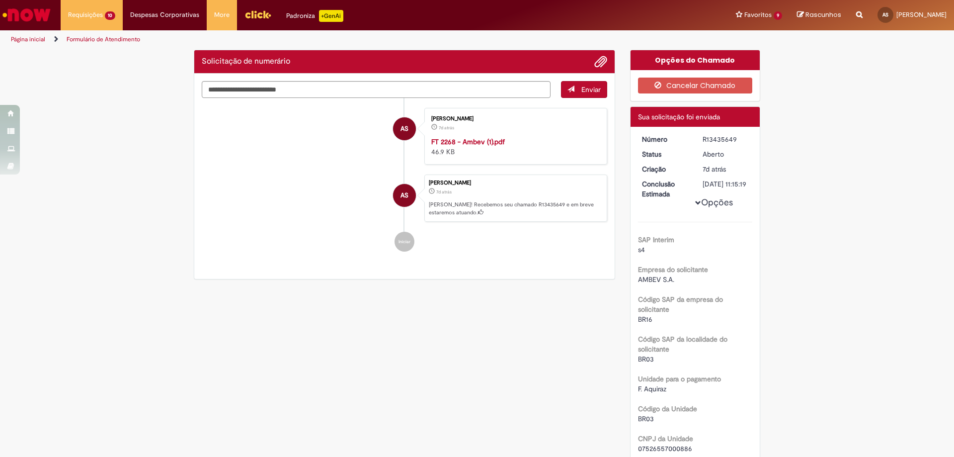 This screenshot has height=457, width=954. What do you see at coordinates (656, 240) in the screenshot?
I see `b: SAP Interim` at bounding box center [656, 240].